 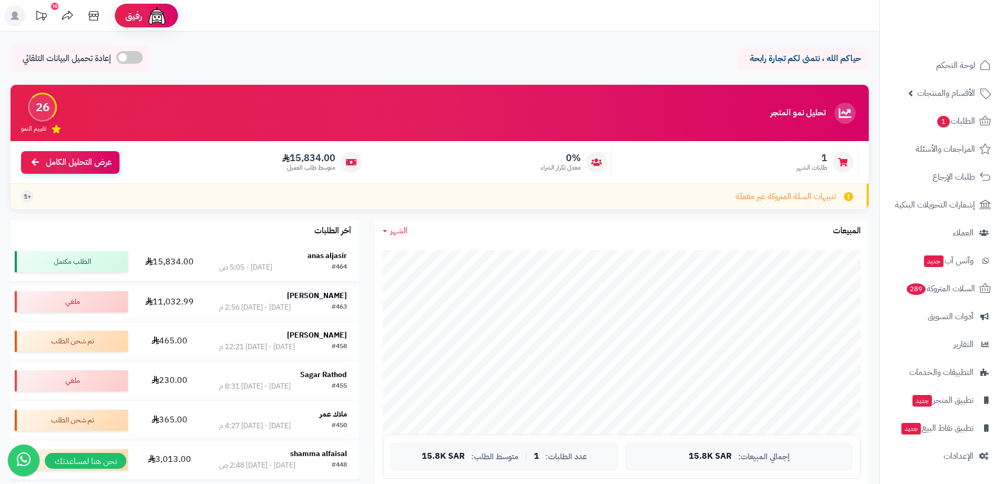 What do you see at coordinates (942, 205) in the screenshot?
I see `a: إشعارات التحويلات البنكية` at bounding box center [942, 205].